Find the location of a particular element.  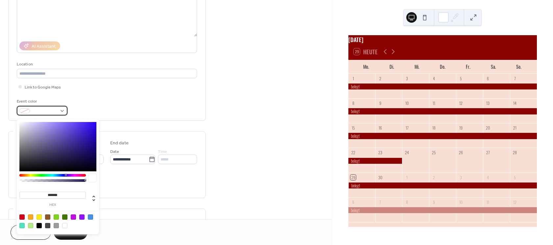

div: #7ED321 is located at coordinates (56, 217).